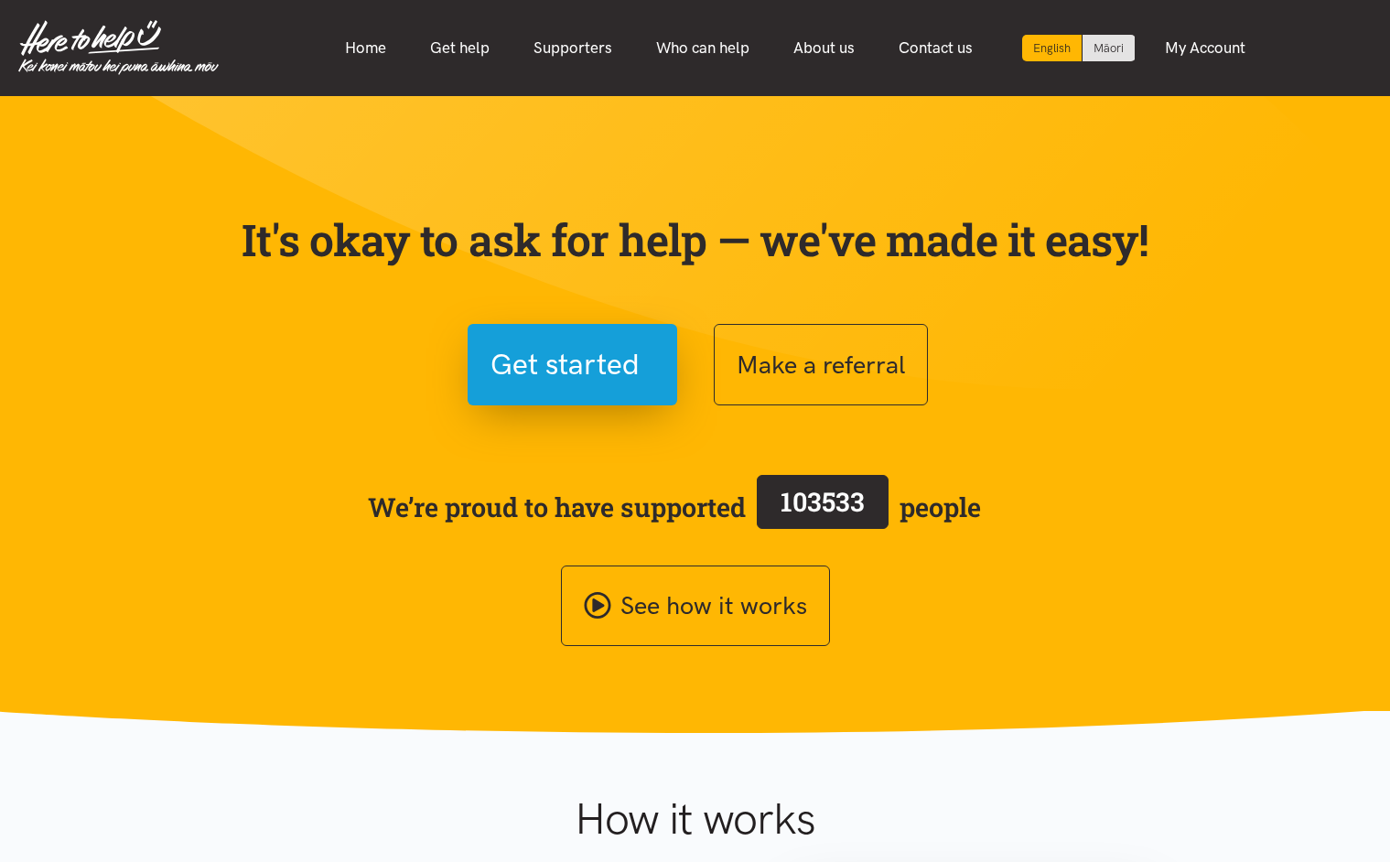  What do you see at coordinates (572, 364) in the screenshot?
I see `button: Get started` at bounding box center [572, 364].